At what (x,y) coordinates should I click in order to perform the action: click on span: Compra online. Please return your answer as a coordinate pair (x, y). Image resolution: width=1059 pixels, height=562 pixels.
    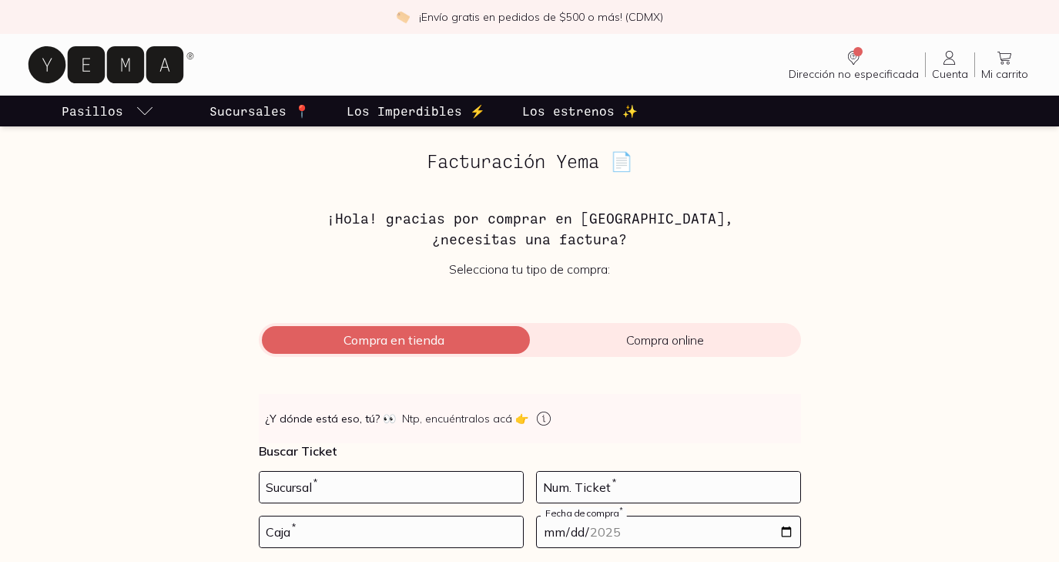
    Looking at the image, I should click on (666, 340).